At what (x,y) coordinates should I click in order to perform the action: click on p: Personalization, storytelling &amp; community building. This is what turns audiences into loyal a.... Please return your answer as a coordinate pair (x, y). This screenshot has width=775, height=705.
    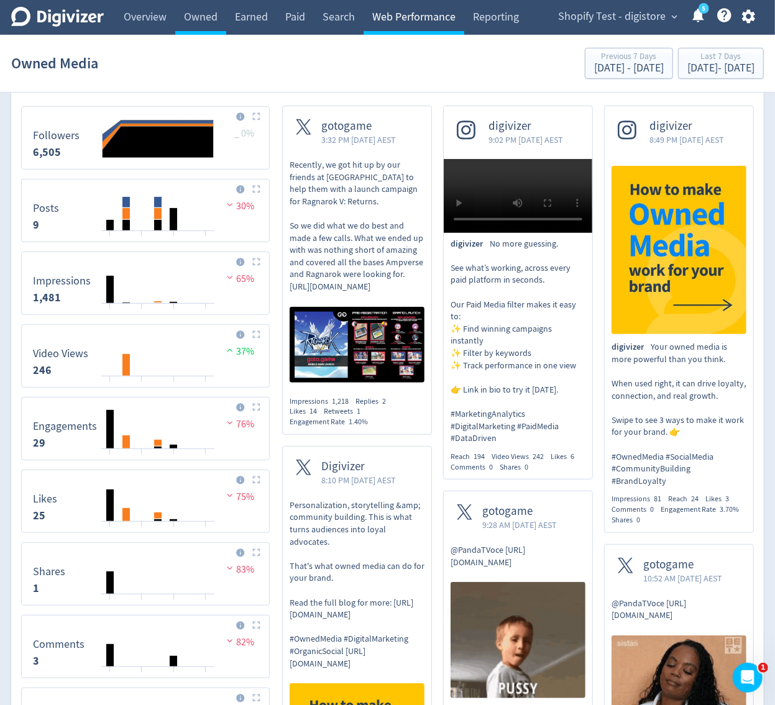
    Looking at the image, I should click on (357, 585).